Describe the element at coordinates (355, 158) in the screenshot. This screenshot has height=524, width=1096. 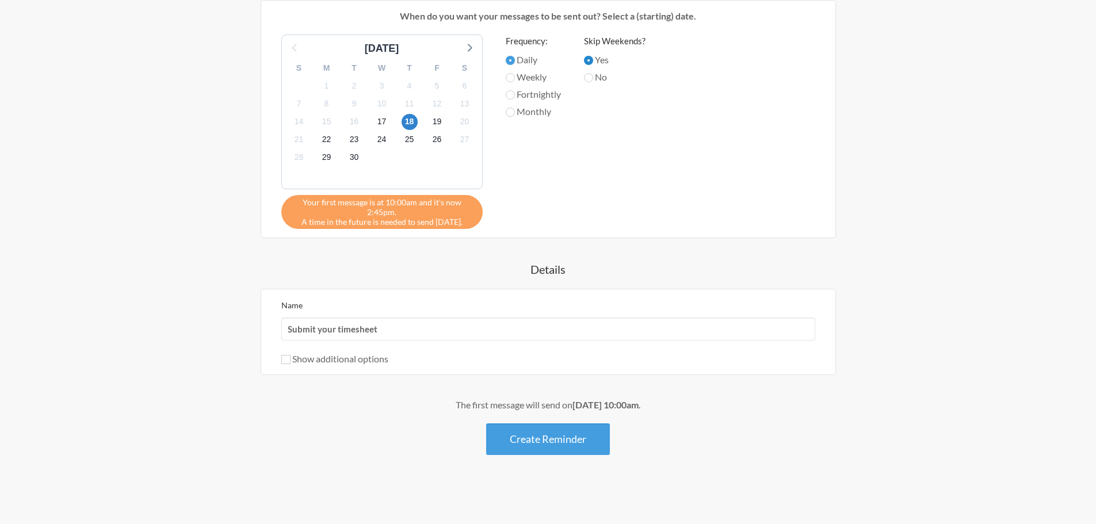
I see `span: Thursday, October 30, 2025` at that location.